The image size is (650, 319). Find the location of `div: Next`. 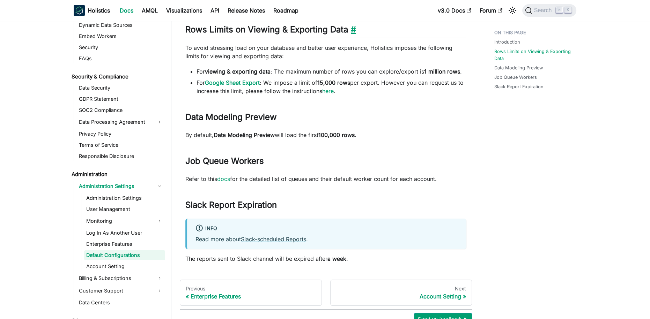

div: Next is located at coordinates (401, 289).